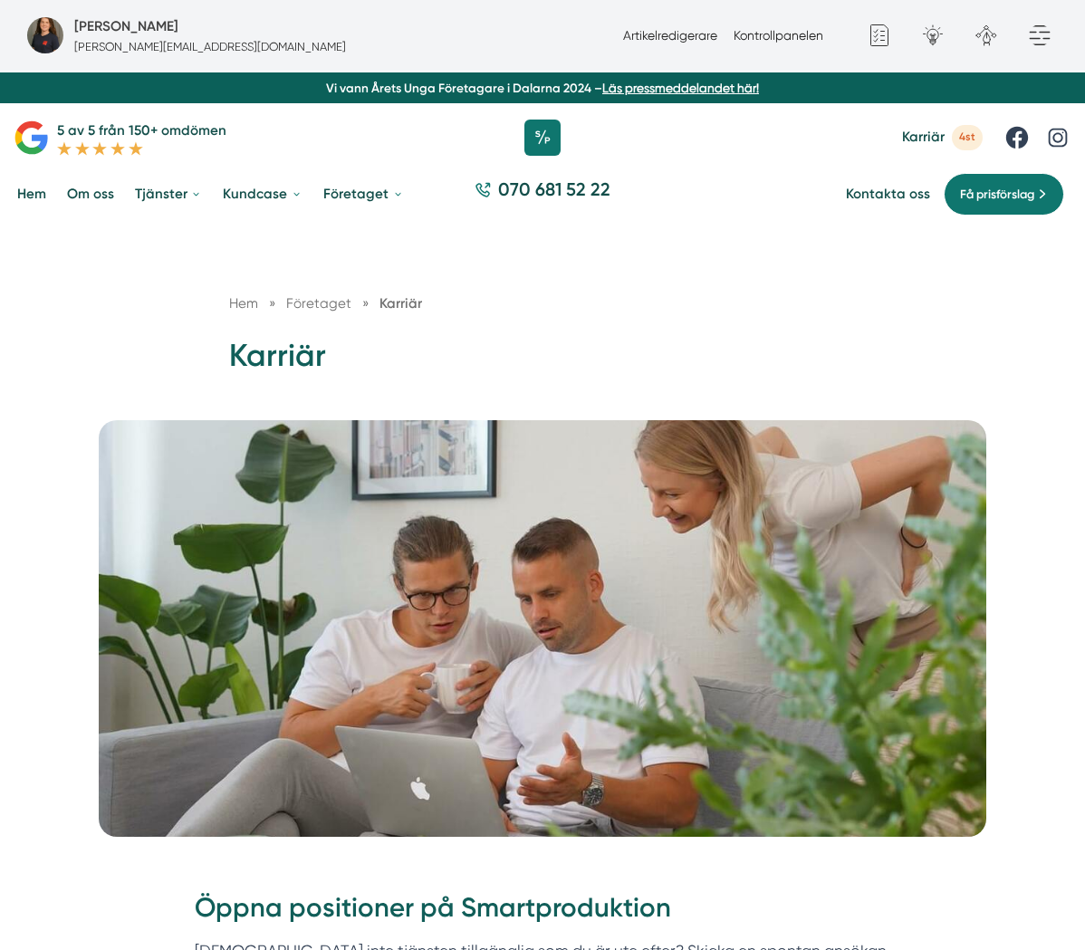 Image resolution: width=1085 pixels, height=950 pixels. I want to click on a: Kontrollpanelen, so click(778, 35).